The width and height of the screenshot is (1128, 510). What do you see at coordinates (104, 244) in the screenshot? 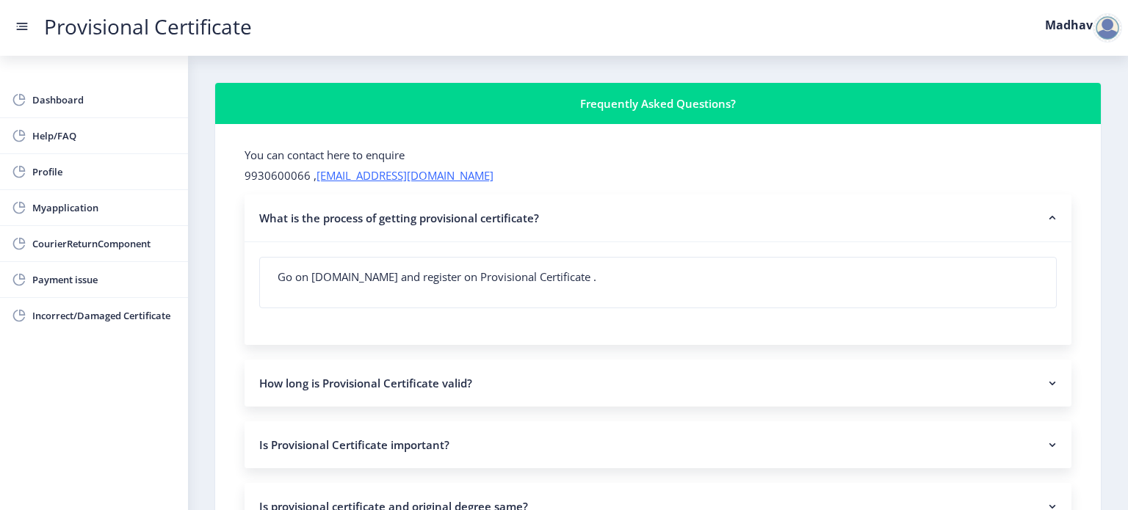
I see `span: CourierReturnComponent` at bounding box center [104, 244].